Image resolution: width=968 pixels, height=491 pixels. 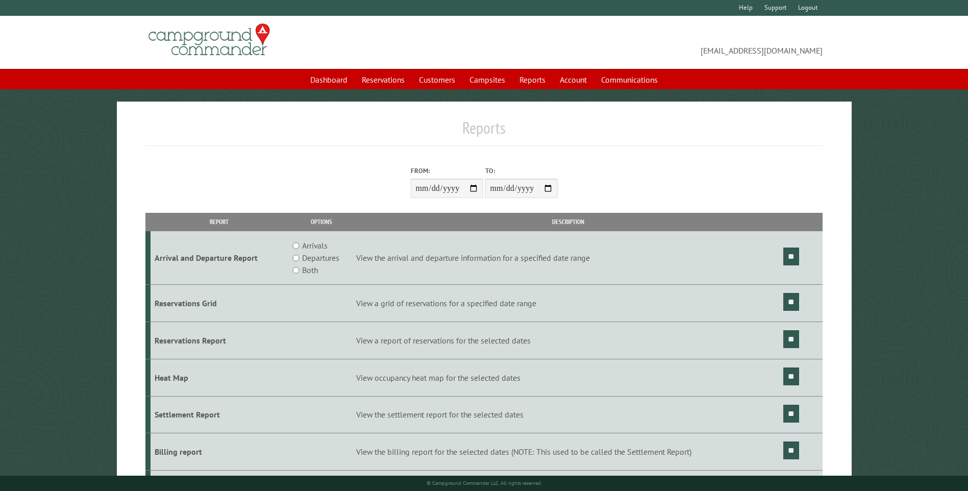 What do you see at coordinates (315, 245) in the screenshot?
I see `label: Arrivals` at bounding box center [315, 245].